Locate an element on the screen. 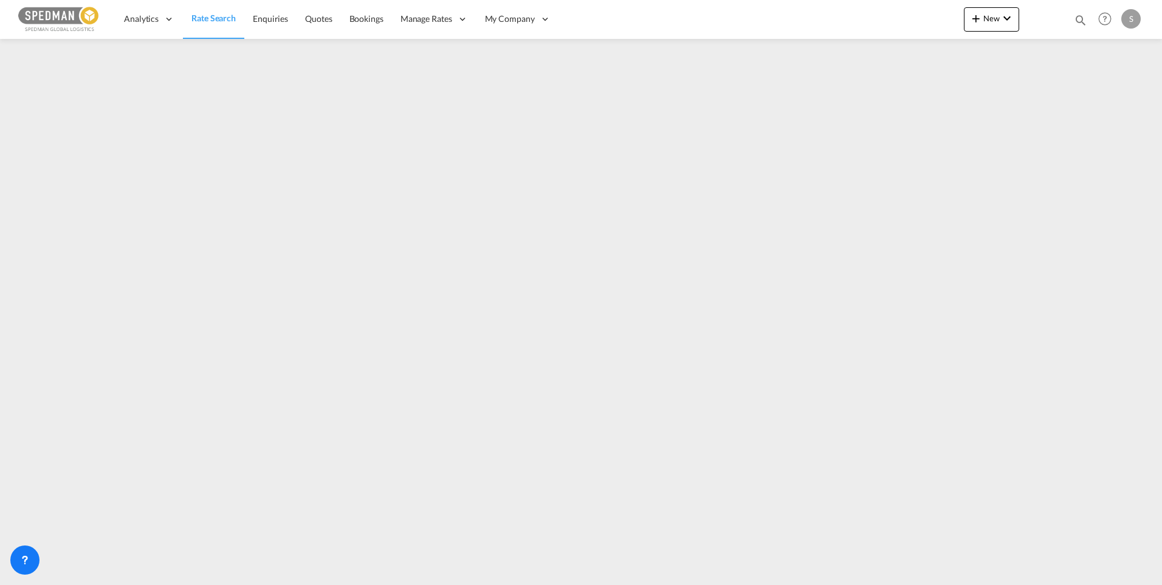  md-icon: icon-plus 400-fg is located at coordinates (976, 18).